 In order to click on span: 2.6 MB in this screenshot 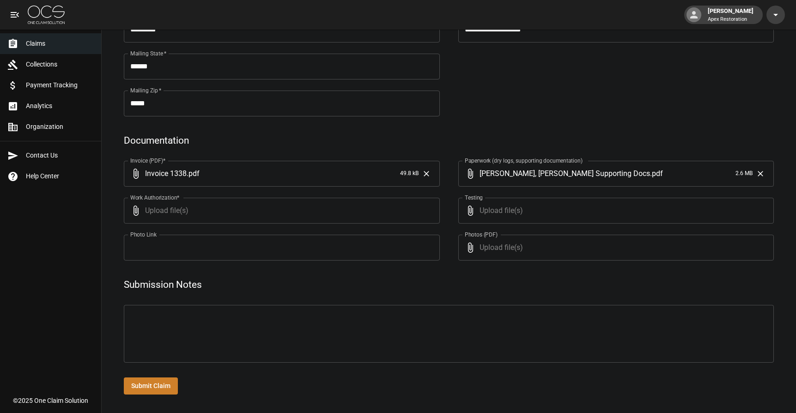, I will do `click(743, 174)`.